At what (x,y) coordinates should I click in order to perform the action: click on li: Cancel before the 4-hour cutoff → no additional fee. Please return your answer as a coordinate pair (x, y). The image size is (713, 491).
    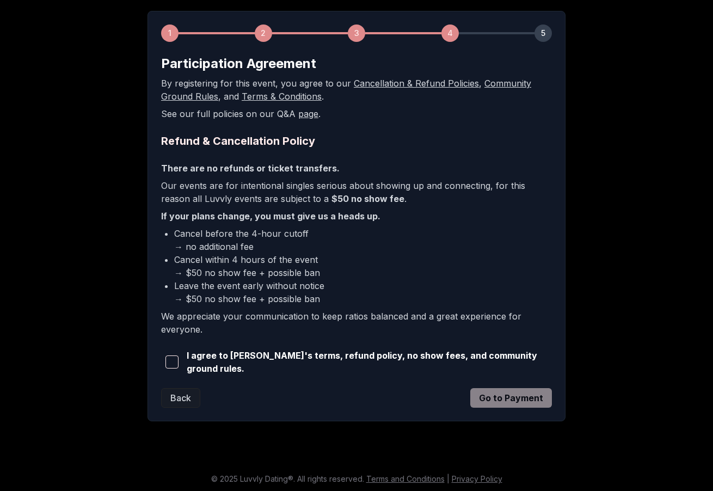
    Looking at the image, I should click on (363, 240).